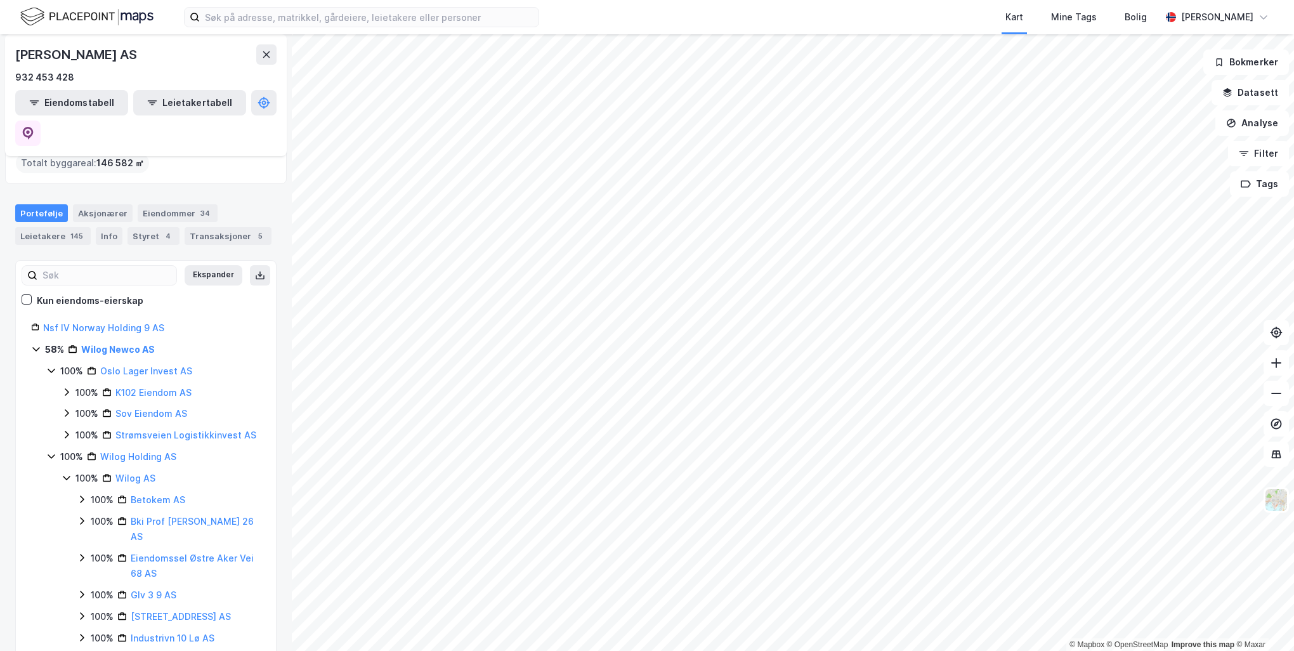  What do you see at coordinates (44, 77) in the screenshot?
I see `div: 932 453 428` at bounding box center [44, 77].